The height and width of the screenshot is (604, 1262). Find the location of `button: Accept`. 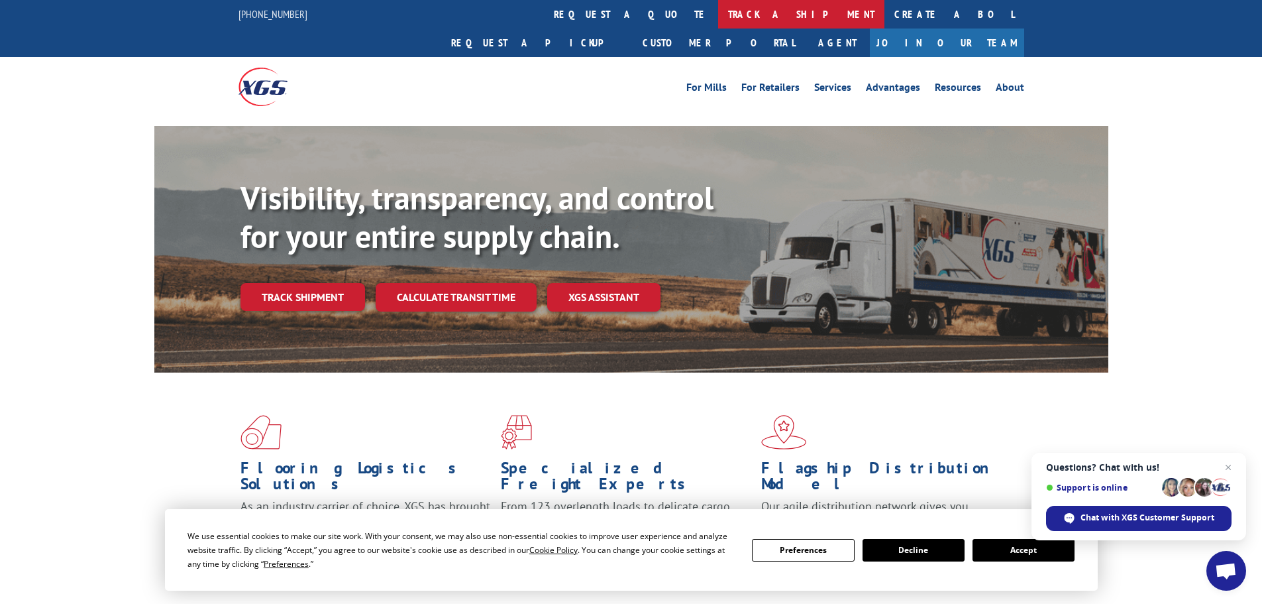

button: Accept is located at coordinates (1024, 550).